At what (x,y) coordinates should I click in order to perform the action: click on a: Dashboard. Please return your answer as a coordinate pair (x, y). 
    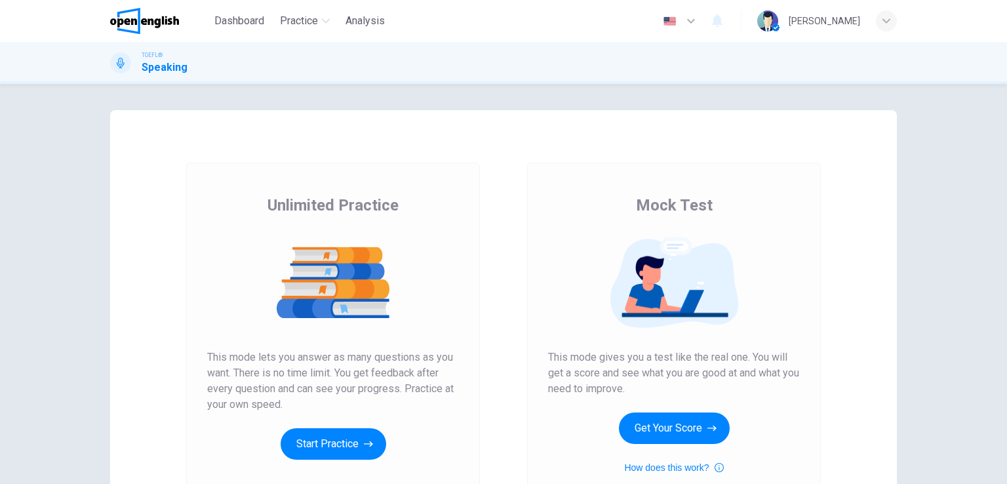
    Looking at the image, I should click on (239, 21).